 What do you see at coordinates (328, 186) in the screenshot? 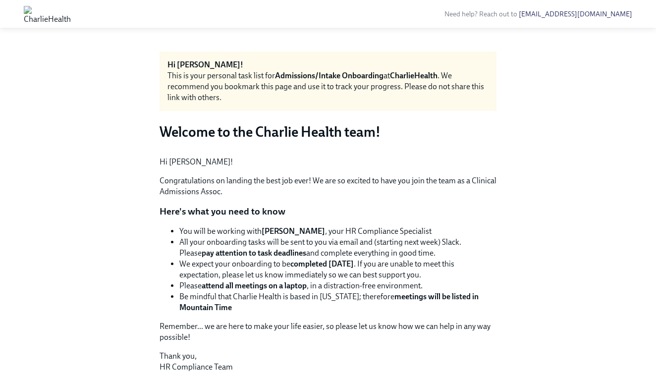
I see `p: Congratulations on landing the best job ever! We are so excited to have you join the team as a Cl...` at bounding box center [328, 186].